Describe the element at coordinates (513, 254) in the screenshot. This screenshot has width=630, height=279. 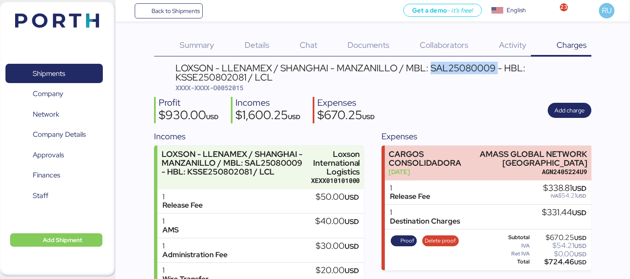
I see `div: Ret IVA` at that location.